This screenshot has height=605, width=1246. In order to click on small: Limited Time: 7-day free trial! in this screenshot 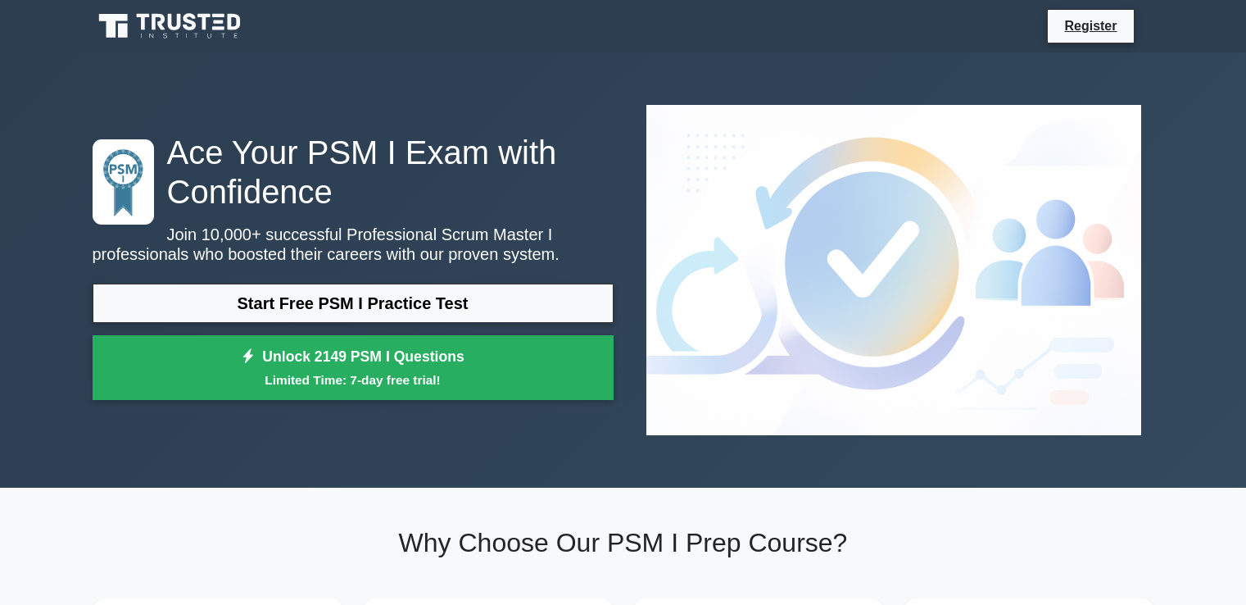, I will do `click(353, 379)`.